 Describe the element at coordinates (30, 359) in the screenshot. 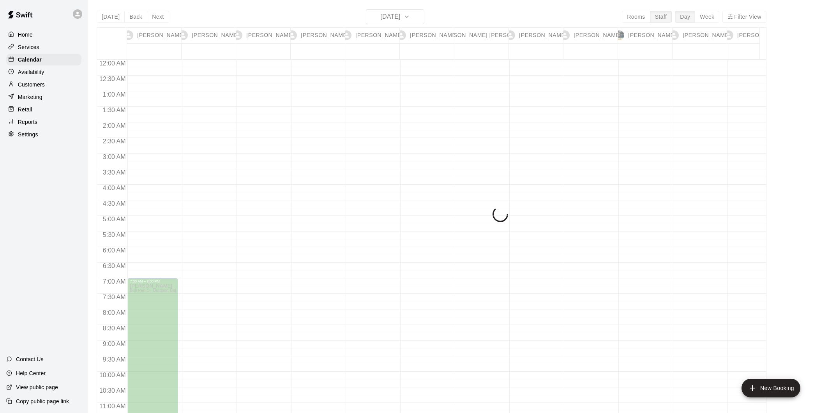

I see `p: Contact Us` at that location.